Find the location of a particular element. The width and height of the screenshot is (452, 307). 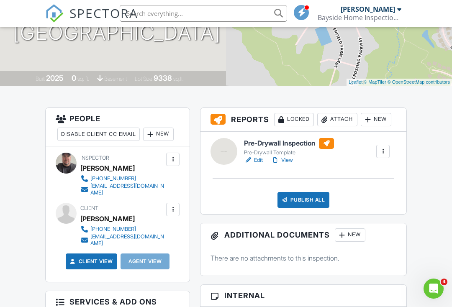

h3: Additional Documents is located at coordinates (304, 235).